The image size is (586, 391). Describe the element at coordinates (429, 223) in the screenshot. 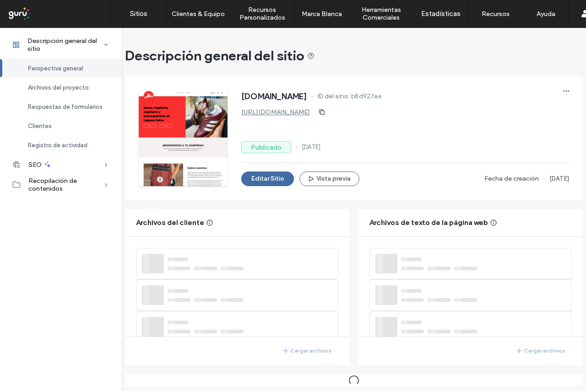

I see `span: Archivos de texto de la página web` at that location.